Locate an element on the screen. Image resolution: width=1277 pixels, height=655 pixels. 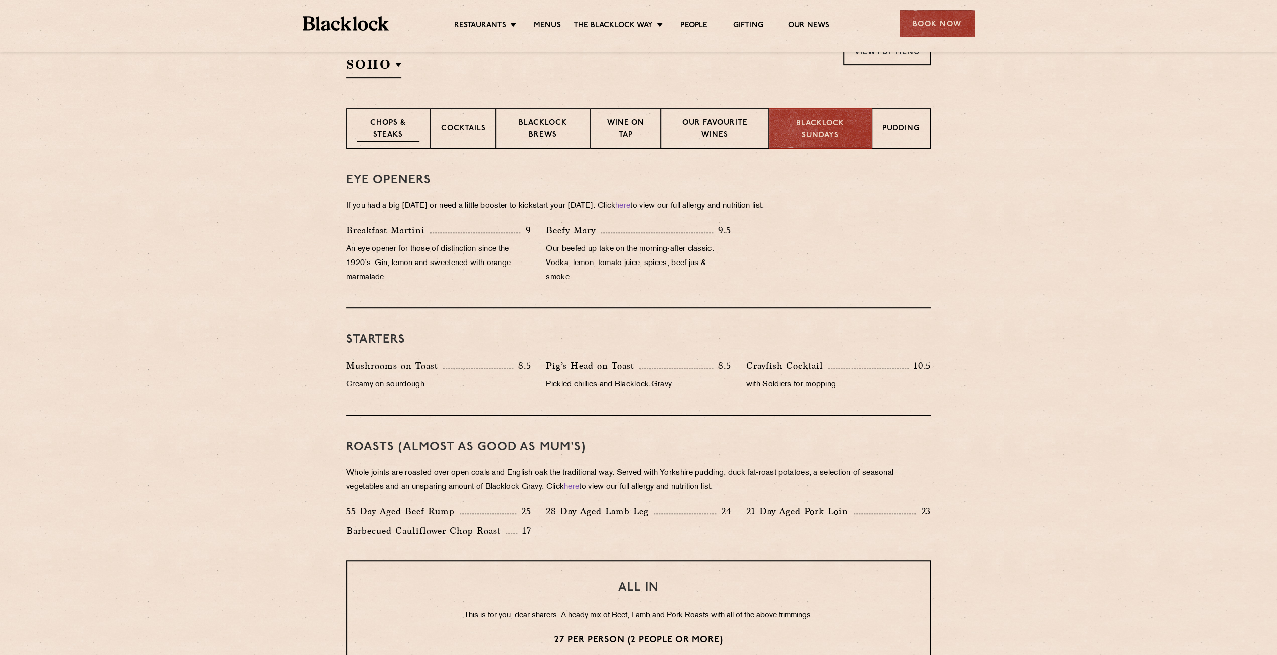
p: Chops & Steaks is located at coordinates (388, 129).